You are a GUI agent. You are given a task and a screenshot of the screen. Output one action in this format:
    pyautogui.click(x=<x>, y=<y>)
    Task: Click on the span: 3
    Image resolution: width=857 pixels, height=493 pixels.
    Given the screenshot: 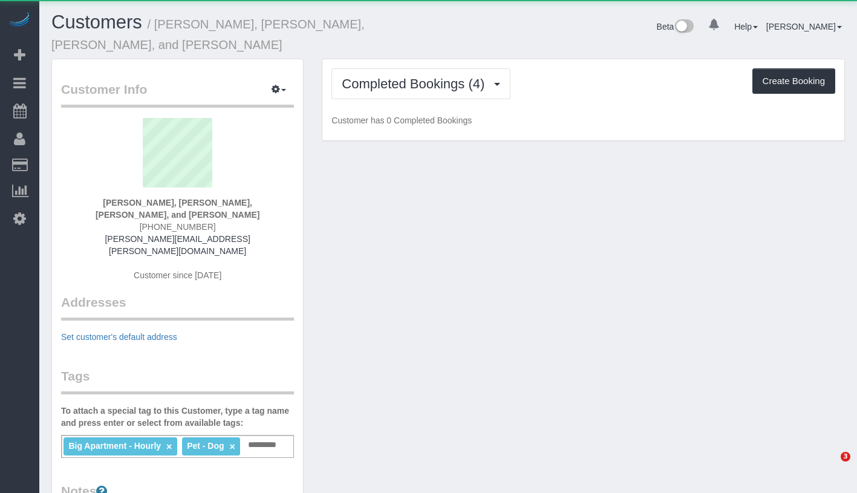 What is the action you would take?
    pyautogui.click(x=845, y=456)
    